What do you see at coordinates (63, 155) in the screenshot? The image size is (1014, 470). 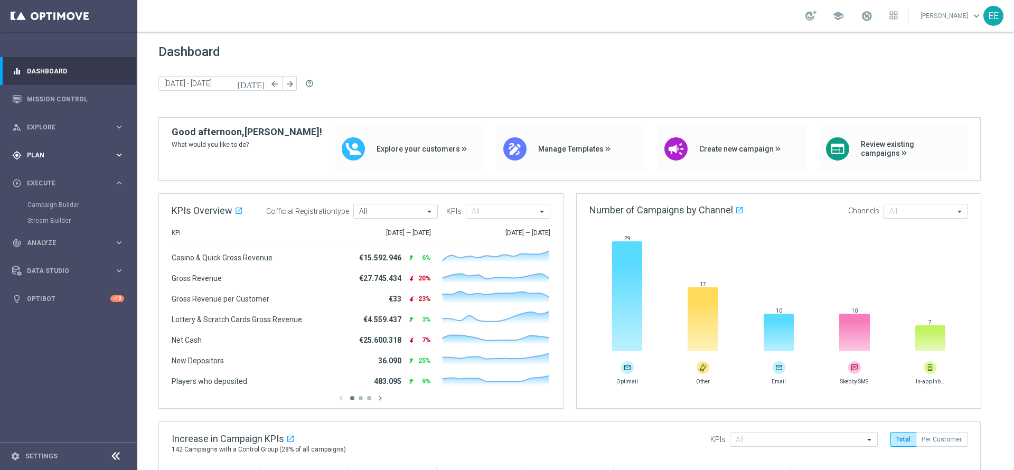 I see `div: Plan` at bounding box center [63, 155].